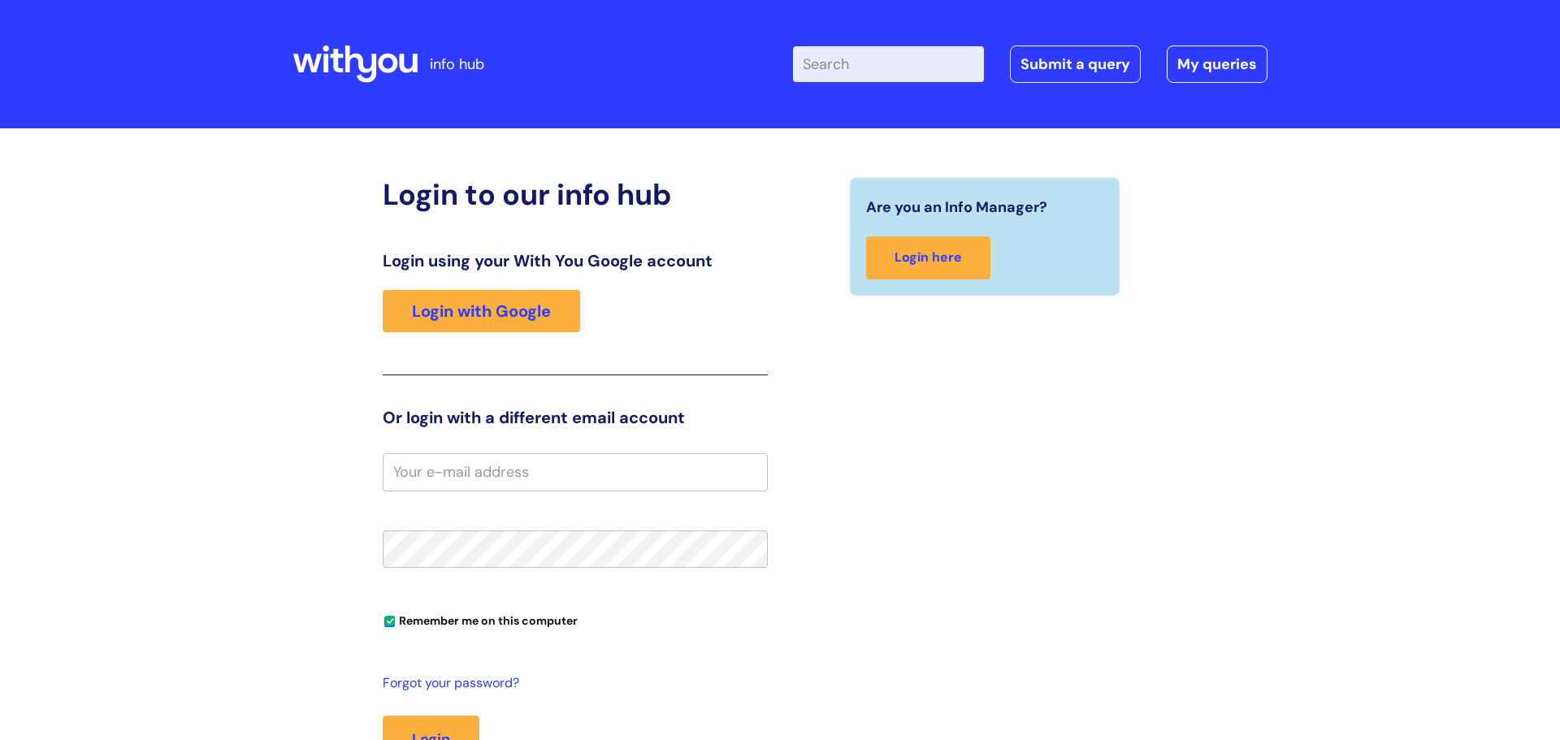  What do you see at coordinates (575, 418) in the screenshot?
I see `h3: Or login with a different email account` at bounding box center [575, 418].